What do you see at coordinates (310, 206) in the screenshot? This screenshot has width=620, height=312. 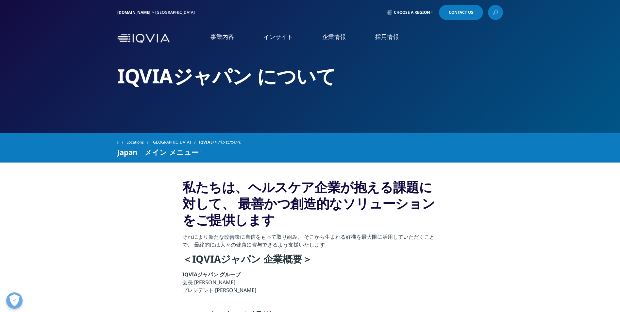 I see `h3: 私たちは、ヘルスケア企業が抱える課題に対して、 最善かつ創造的なソリューションをご提供します` at bounding box center [310, 206].